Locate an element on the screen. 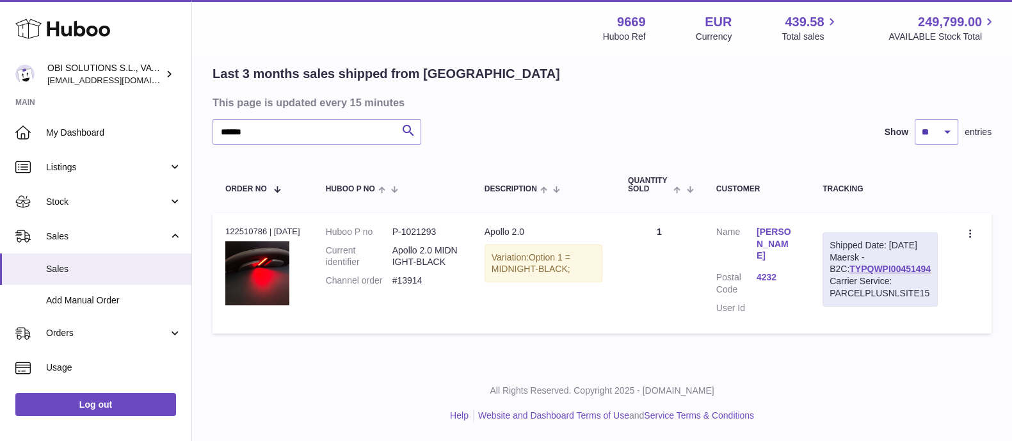 The image size is (1012, 441). span: Total sales is located at coordinates (809, 36).